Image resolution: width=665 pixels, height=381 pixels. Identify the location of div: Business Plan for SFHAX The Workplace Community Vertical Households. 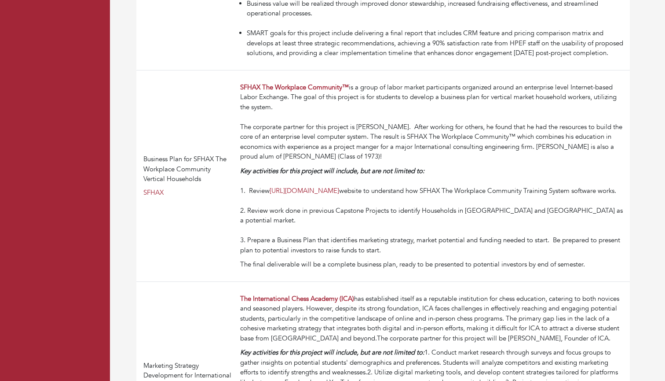
(188, 169).